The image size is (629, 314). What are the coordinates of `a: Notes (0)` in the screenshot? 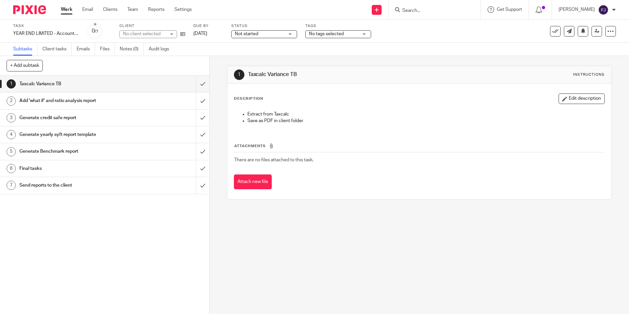 It's located at (132, 49).